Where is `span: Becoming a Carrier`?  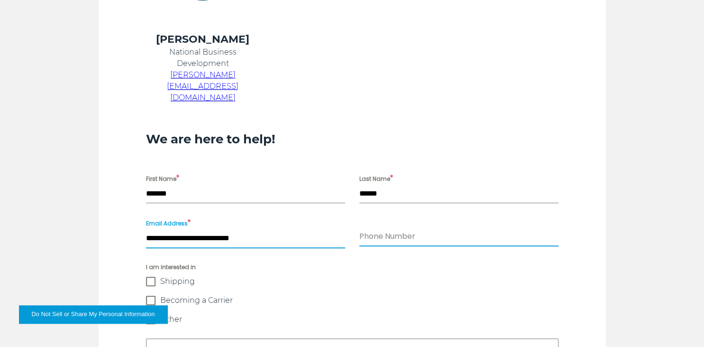 span: Becoming a Carrier is located at coordinates (196, 300).